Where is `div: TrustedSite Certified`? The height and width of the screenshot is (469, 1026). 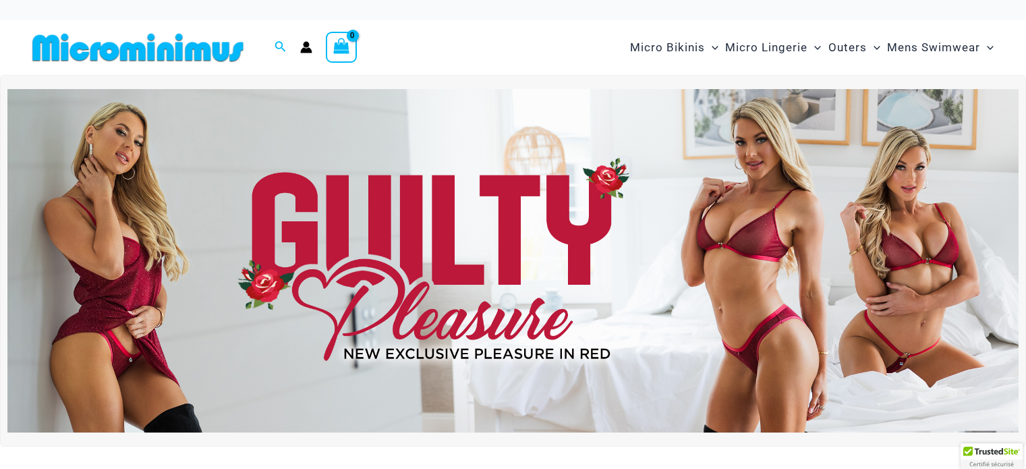
div: TrustedSite Certified is located at coordinates (992, 456).